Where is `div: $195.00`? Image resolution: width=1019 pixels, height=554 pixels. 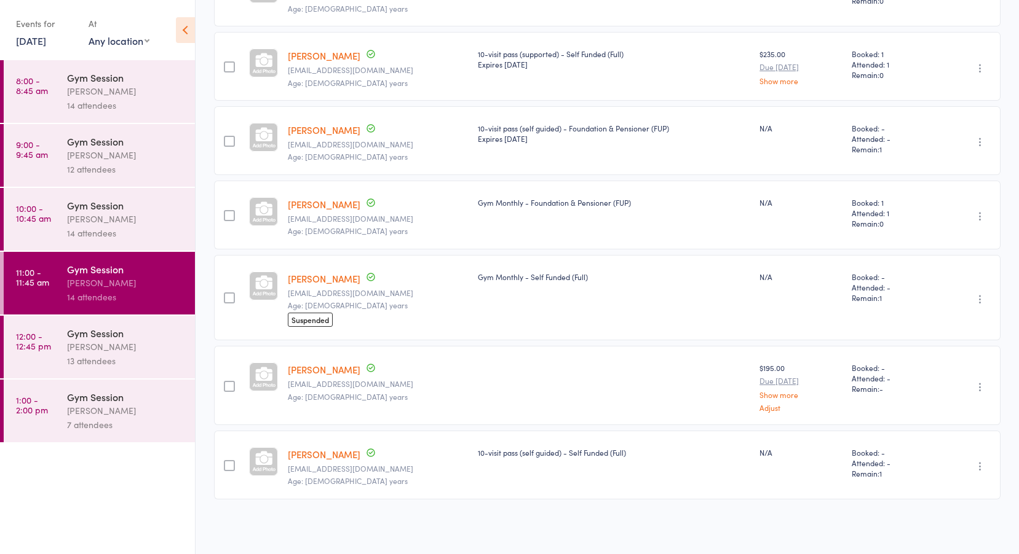
div: $195.00 is located at coordinates (800, 387).